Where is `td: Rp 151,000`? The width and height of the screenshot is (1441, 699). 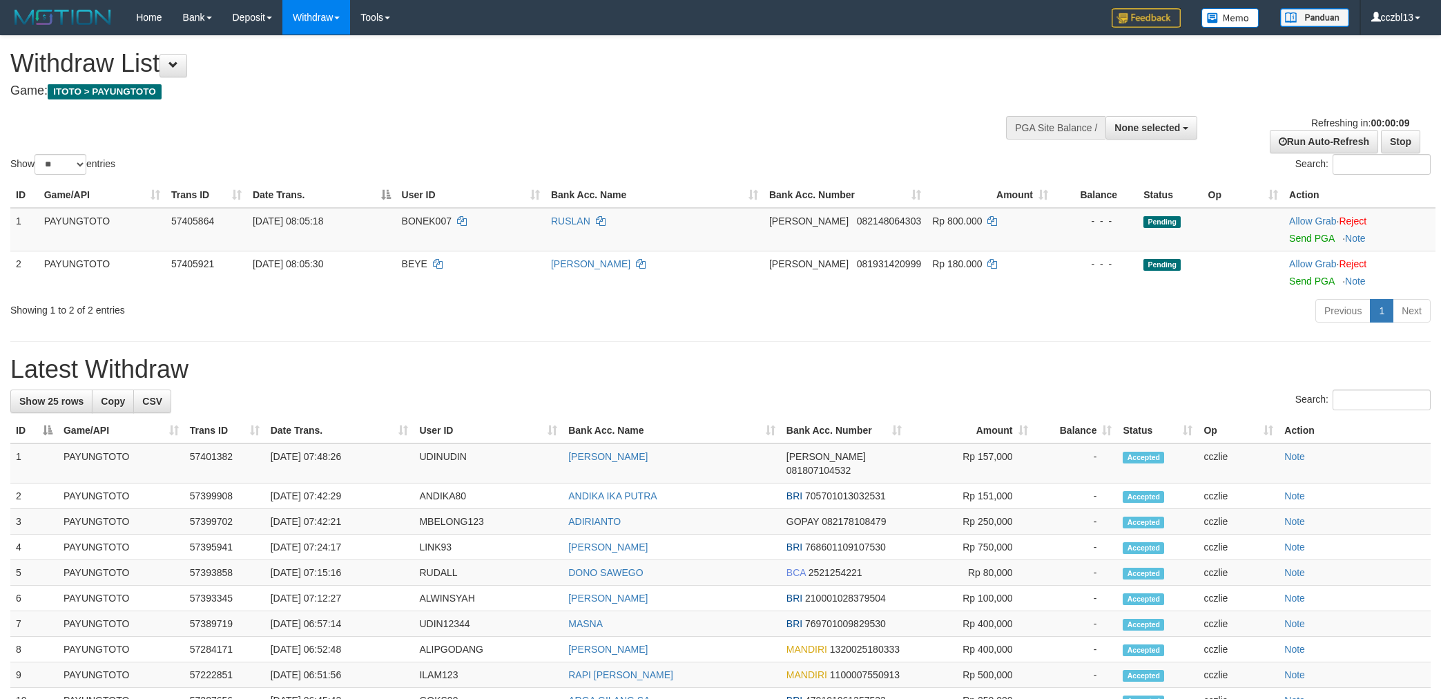
td: Rp 151,000 is located at coordinates (970, 496).